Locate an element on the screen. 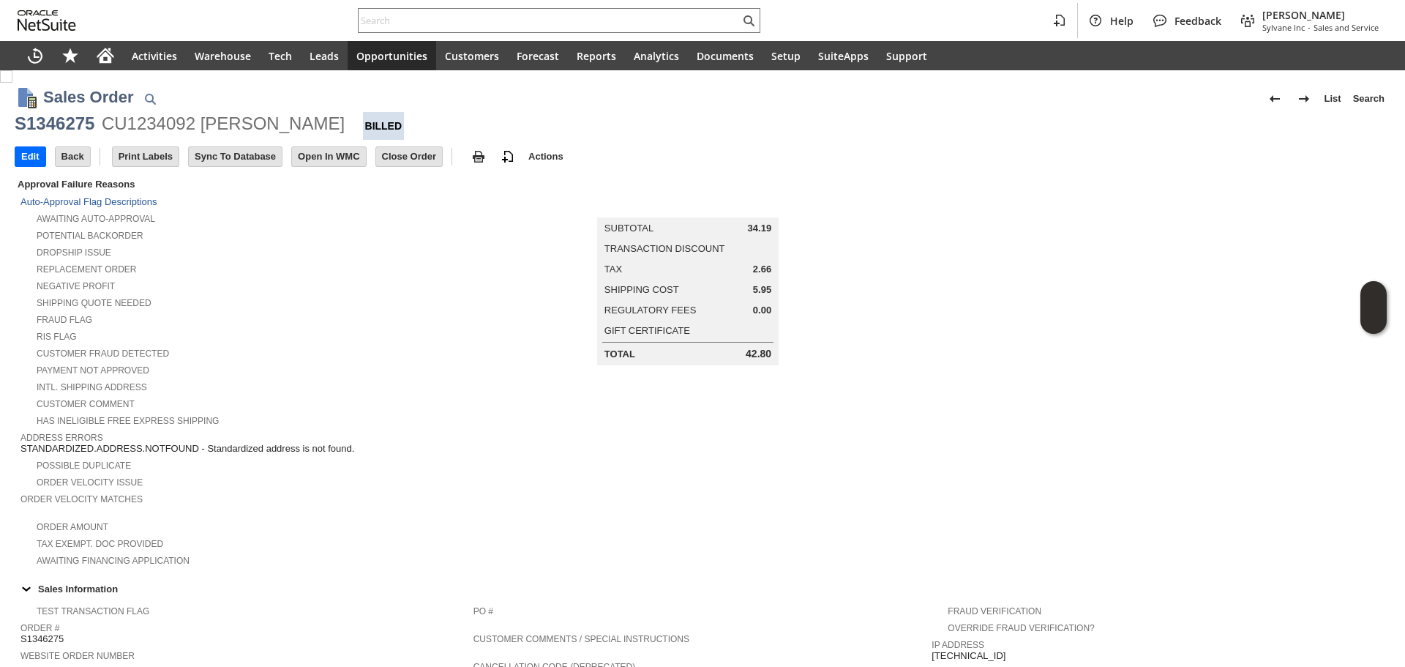 This screenshot has height=667, width=1405. span: 34.19 is located at coordinates (760, 228).